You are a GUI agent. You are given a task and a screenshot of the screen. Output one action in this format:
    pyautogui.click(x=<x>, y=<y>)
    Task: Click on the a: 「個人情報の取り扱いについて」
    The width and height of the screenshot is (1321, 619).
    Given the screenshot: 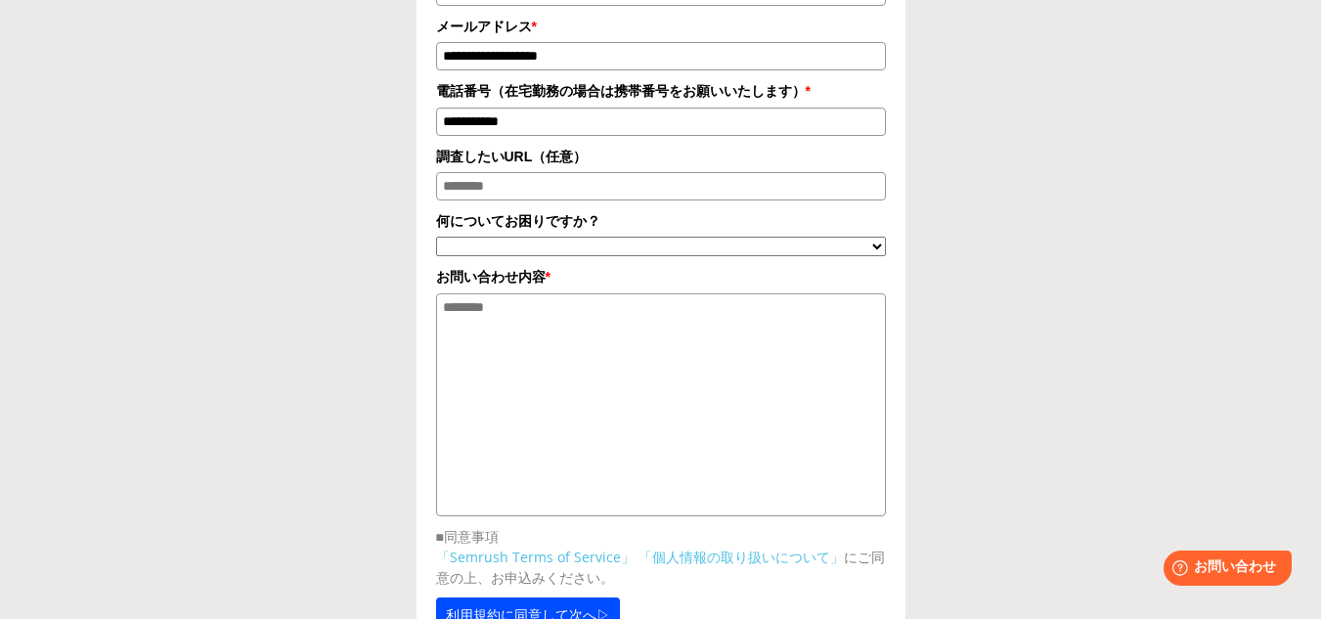 What is the action you would take?
    pyautogui.click(x=741, y=556)
    